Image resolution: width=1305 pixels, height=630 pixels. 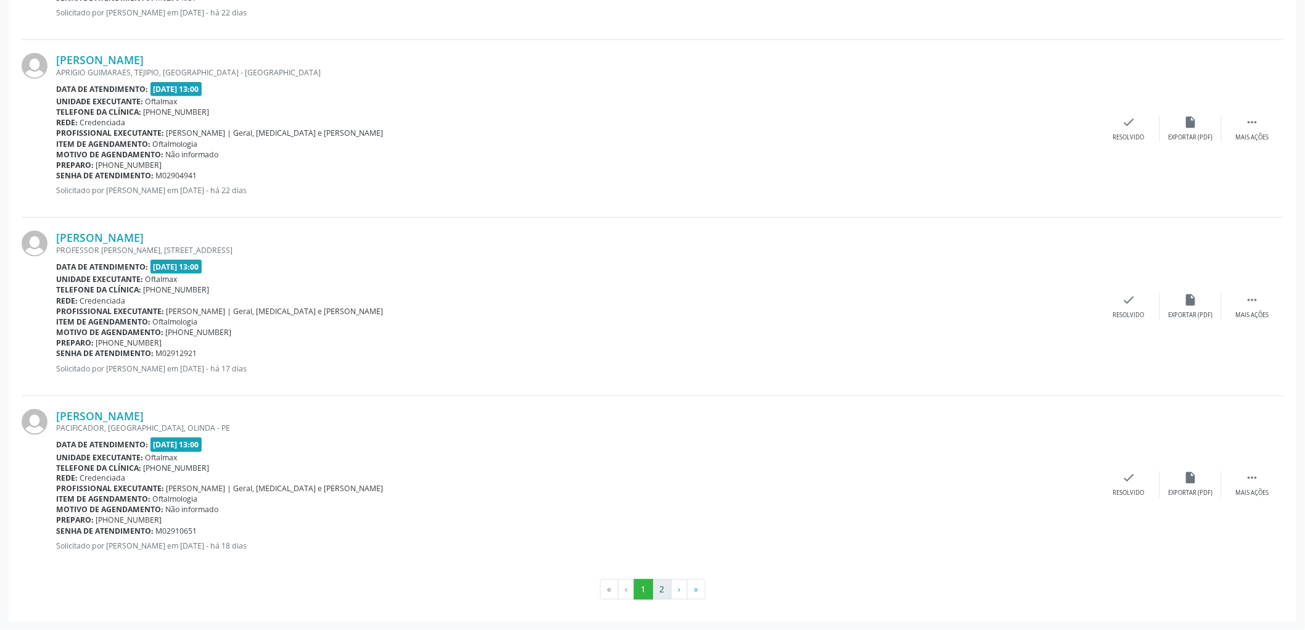 What do you see at coordinates (176, 175) in the screenshot?
I see `span: M02904941` at bounding box center [176, 175].